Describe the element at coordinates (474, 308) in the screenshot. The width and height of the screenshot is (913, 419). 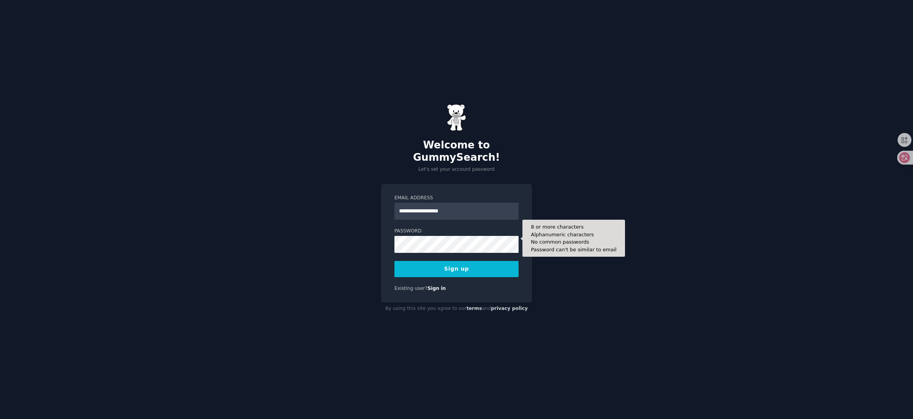
I see `a: terms` at that location.